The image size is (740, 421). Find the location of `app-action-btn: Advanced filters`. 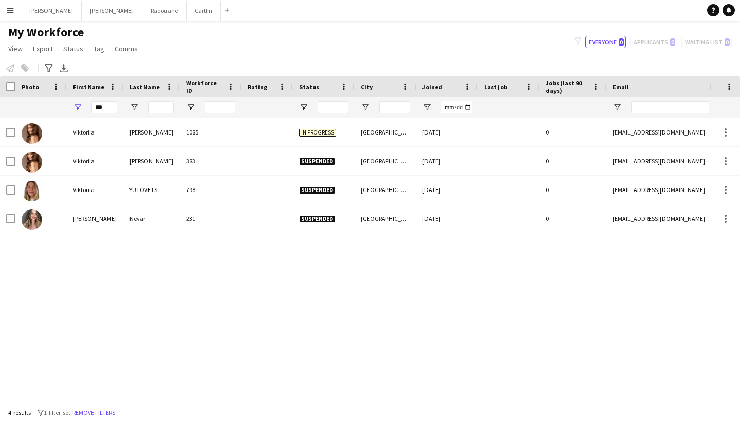

app-action-btn: Advanced filters is located at coordinates (49, 68).